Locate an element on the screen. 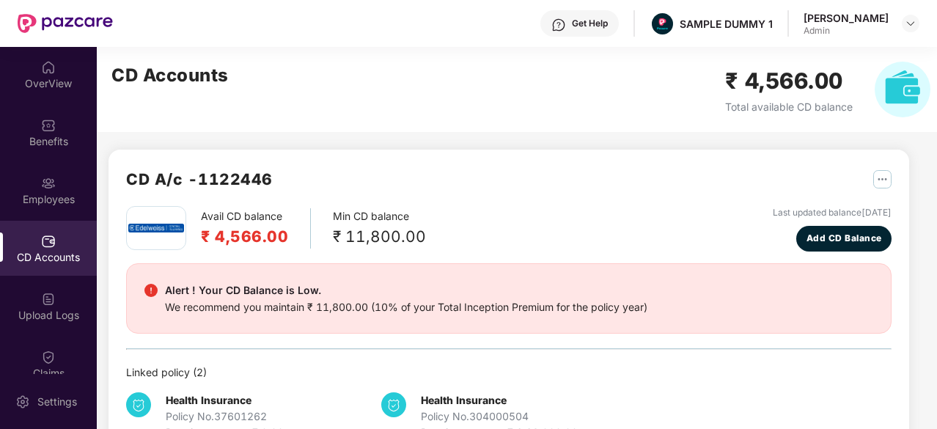  img: svg+xml;base64,PHN2ZyBpZD0iSGVscC0zMngzMiIgeG1sbnM9Imh0dHA6Ly93d3cudzMub3JnLzIwMDAvc3ZnIiB3aWR0aD... is located at coordinates (559, 25).